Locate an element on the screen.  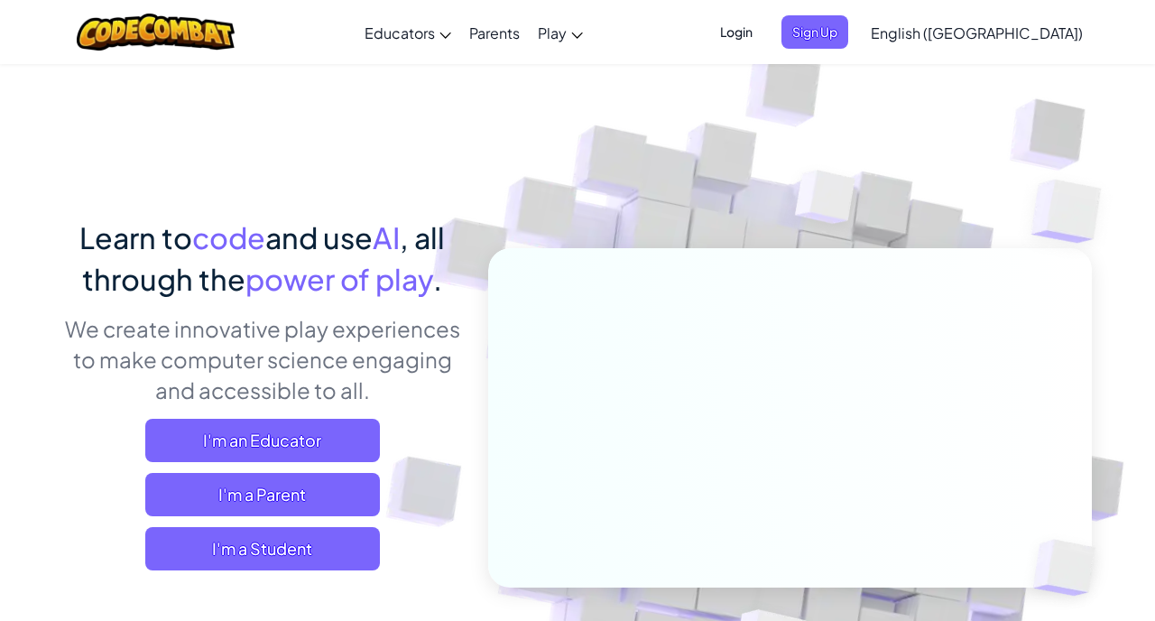
span: Login is located at coordinates (736, 32).